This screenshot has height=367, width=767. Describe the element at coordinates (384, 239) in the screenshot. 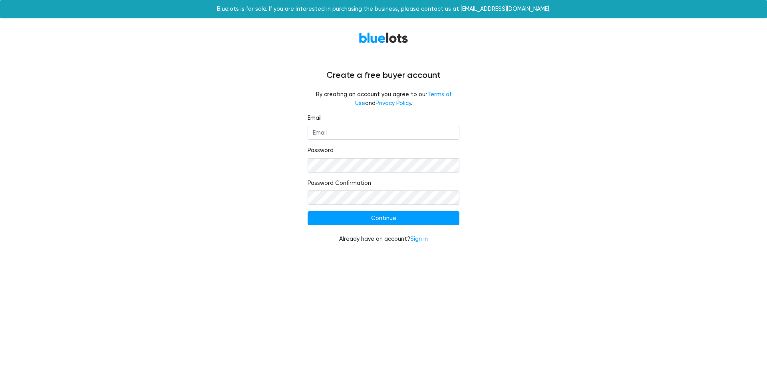

I see `div: Already have an account?` at that location.